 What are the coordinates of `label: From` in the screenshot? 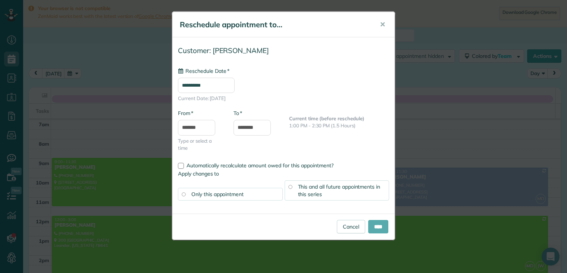 It's located at (185, 113).